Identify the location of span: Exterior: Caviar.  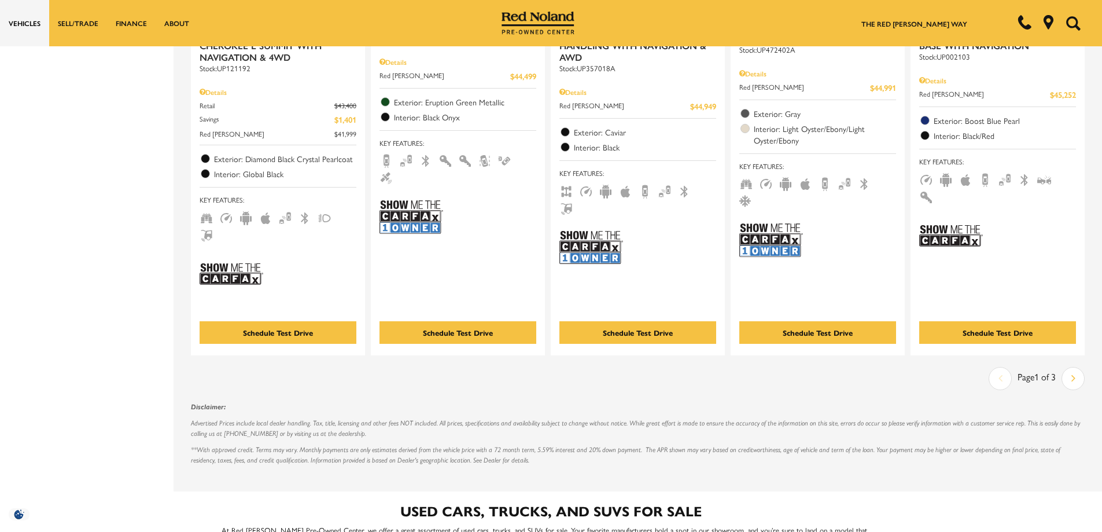
(645, 132).